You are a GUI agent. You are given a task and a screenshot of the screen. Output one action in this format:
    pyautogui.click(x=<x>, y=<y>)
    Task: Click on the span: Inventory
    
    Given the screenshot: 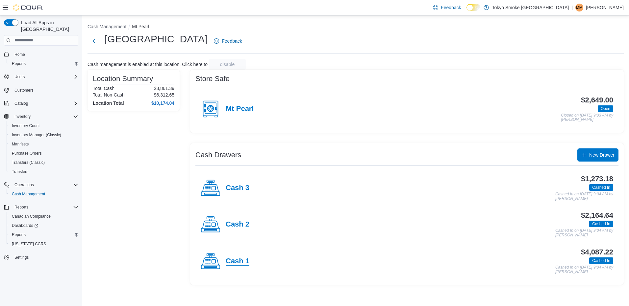 What is the action you would take?
    pyautogui.click(x=22, y=117)
    